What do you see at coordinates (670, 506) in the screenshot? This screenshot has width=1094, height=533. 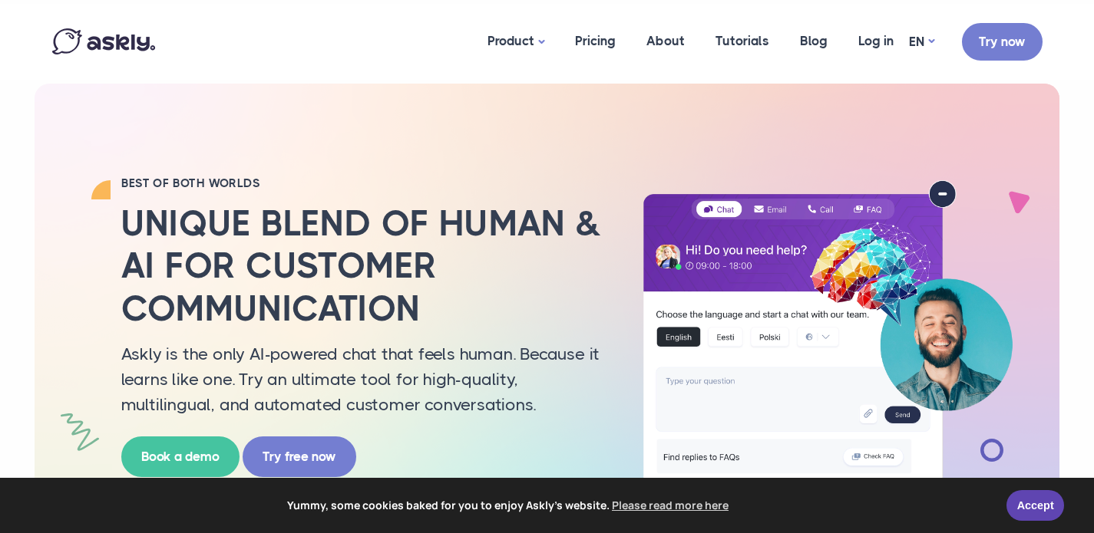 I see `a: learn more about cookies` at bounding box center [670, 506].